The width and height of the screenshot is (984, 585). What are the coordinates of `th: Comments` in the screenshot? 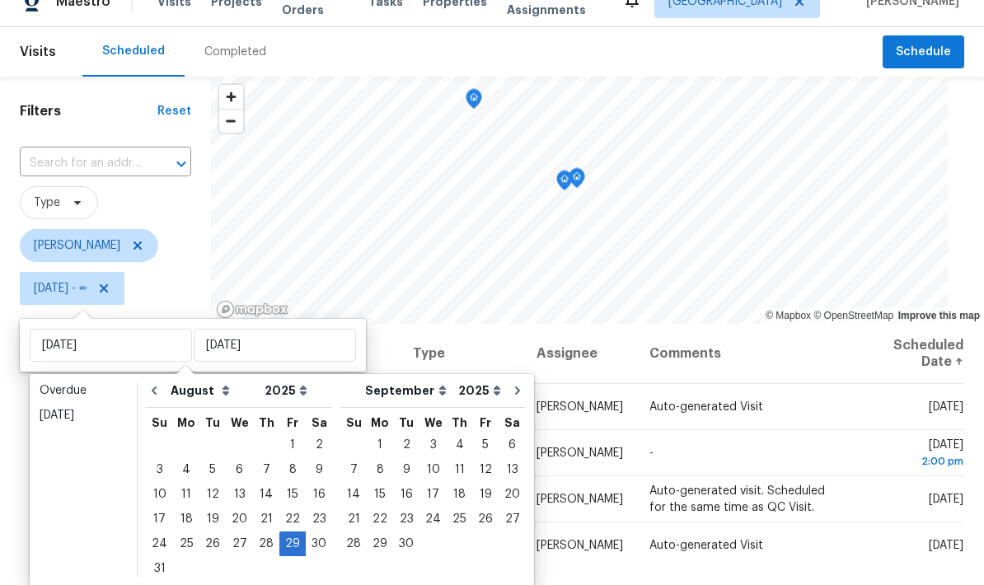 It's located at (746, 354).